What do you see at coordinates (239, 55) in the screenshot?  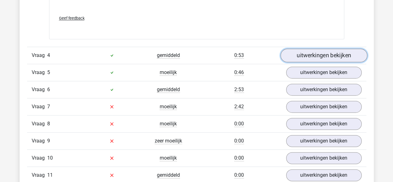 I see `span: 0:53` at bounding box center [239, 55].